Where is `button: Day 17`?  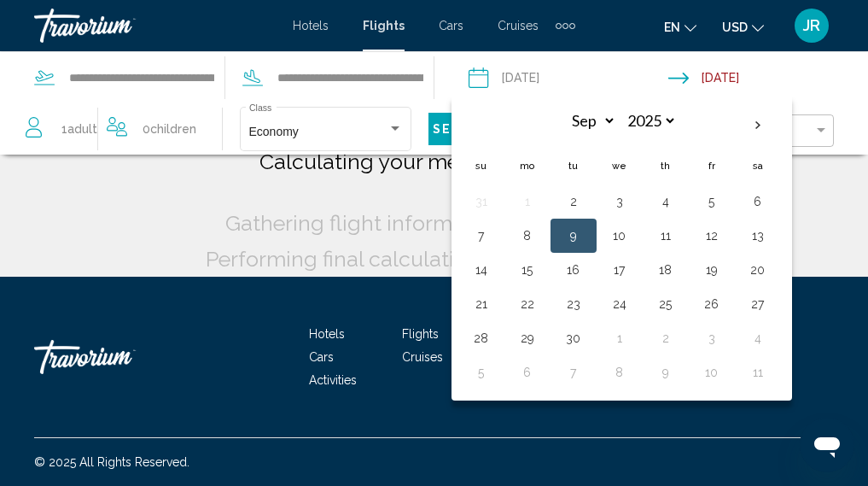 button: Day 17 is located at coordinates (620, 270).